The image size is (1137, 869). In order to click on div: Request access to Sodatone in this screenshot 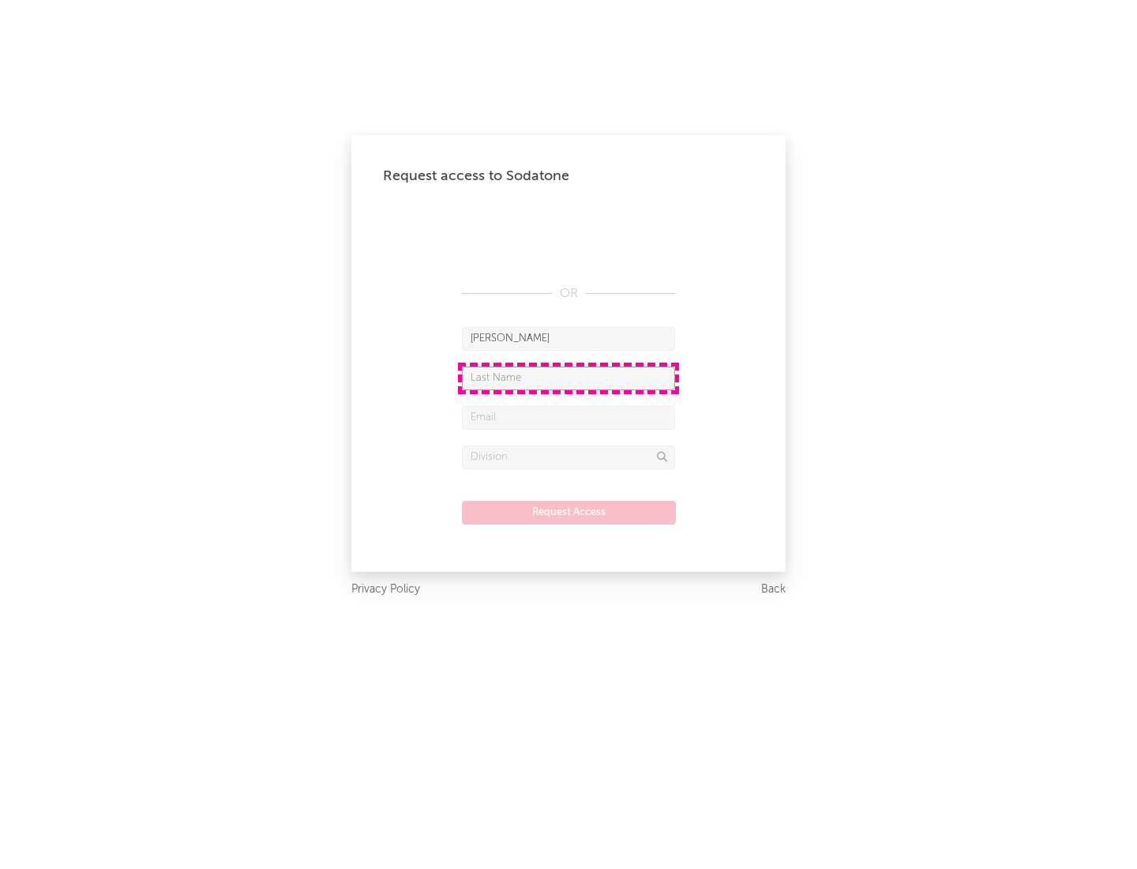, I will do `click(569, 176)`.